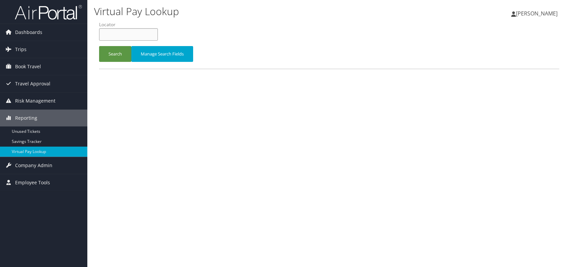 This screenshot has width=571, height=267. Describe the element at coordinates (26, 118) in the screenshot. I see `span: Reporting` at that location.